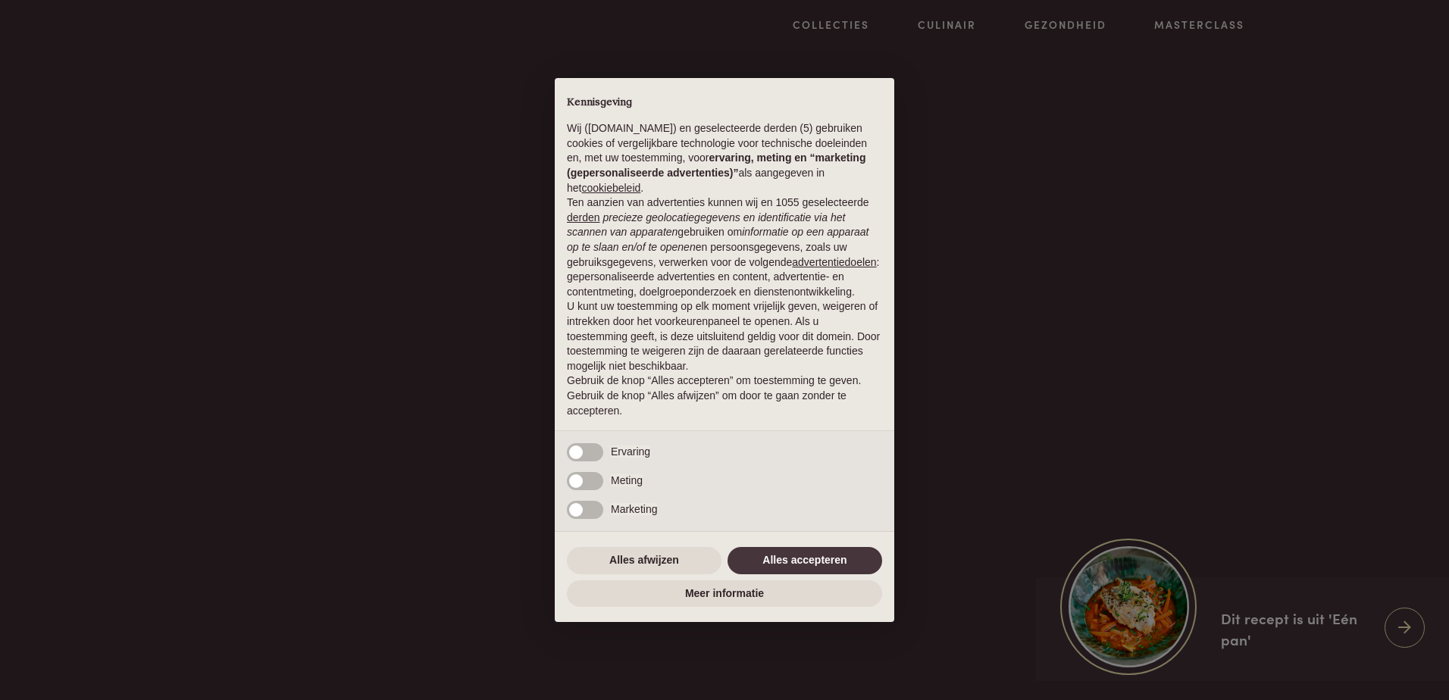  Describe the element at coordinates (725, 103) in the screenshot. I see `h2: Kennisgeving` at that location.